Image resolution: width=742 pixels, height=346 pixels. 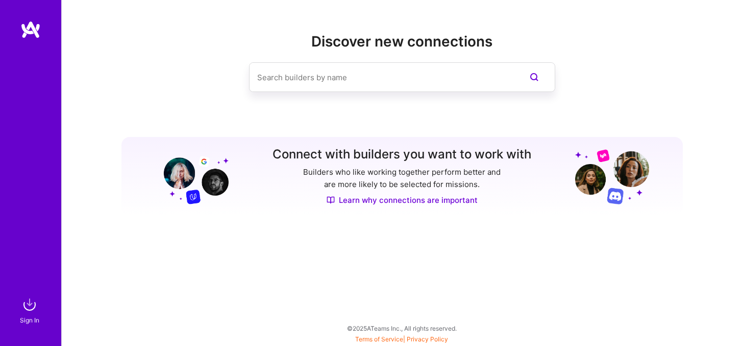 What do you see at coordinates (31, 30) in the screenshot?
I see `img: logo` at bounding box center [31, 30].